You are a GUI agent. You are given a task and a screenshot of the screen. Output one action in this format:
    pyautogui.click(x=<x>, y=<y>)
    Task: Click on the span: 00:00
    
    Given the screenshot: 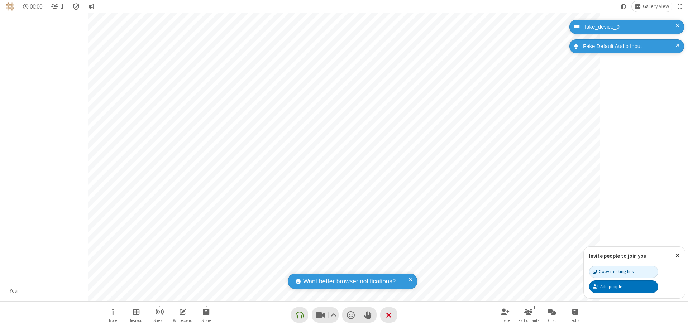 What is the action you would take?
    pyautogui.click(x=36, y=6)
    